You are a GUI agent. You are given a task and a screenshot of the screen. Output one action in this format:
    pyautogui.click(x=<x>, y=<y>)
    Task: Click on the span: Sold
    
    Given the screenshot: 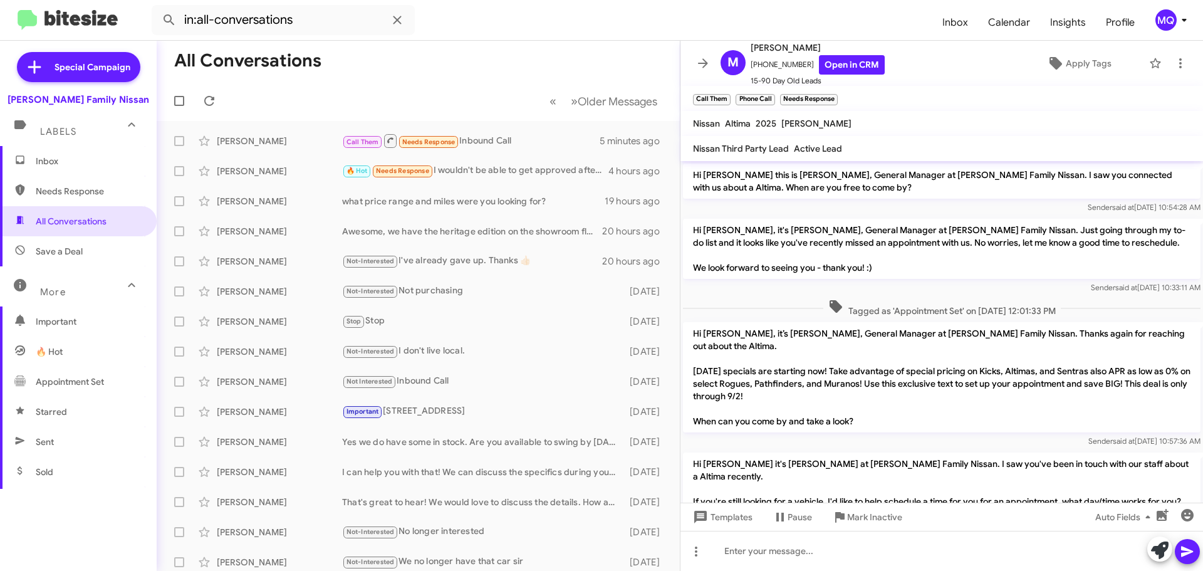 What is the action you would take?
    pyautogui.click(x=44, y=472)
    